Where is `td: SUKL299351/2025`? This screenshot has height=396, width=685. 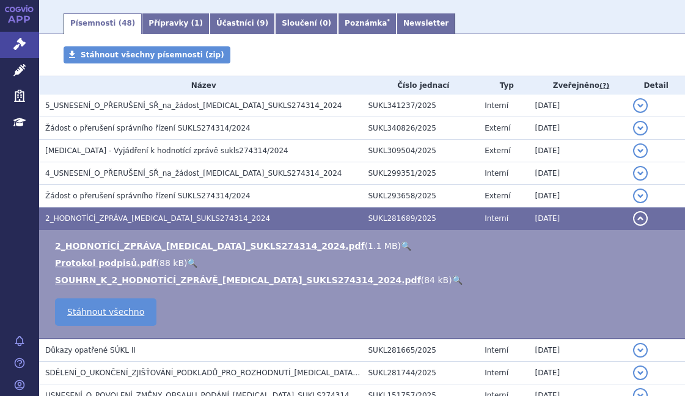 td: SUKL299351/2025 is located at coordinates (420, 173).